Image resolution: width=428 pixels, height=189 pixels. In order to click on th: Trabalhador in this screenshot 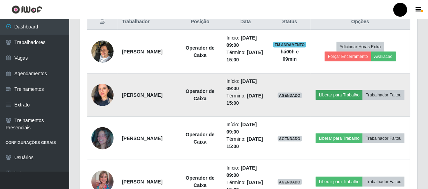, I will do `click(148, 22)`.